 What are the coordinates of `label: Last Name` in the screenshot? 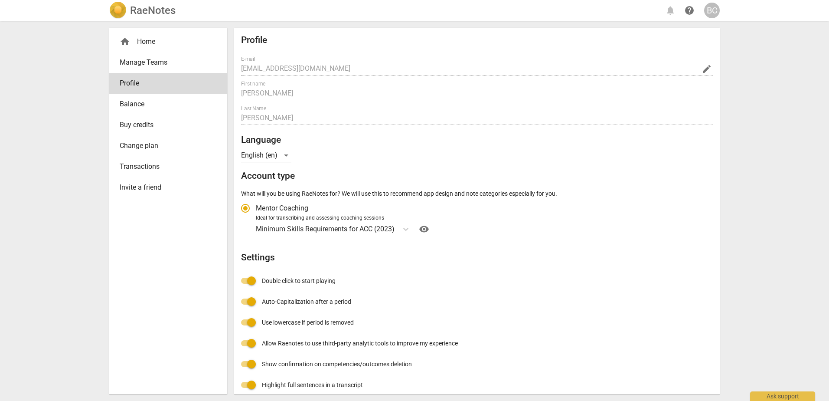 It's located at (254, 108).